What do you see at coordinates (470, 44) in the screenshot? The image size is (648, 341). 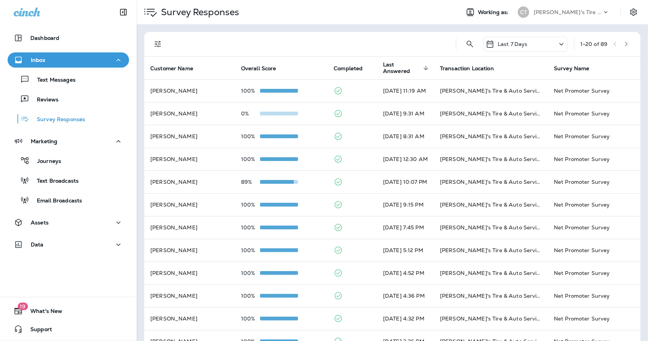 I see `button: Search Survey Responses` at bounding box center [470, 44].